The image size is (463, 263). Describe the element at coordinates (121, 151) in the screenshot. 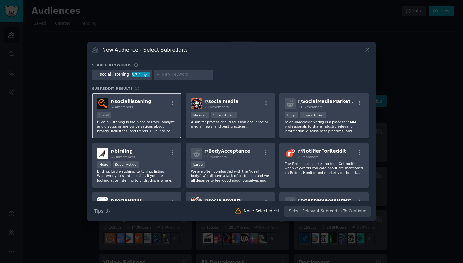

I see `span: r/ birding` at that location.